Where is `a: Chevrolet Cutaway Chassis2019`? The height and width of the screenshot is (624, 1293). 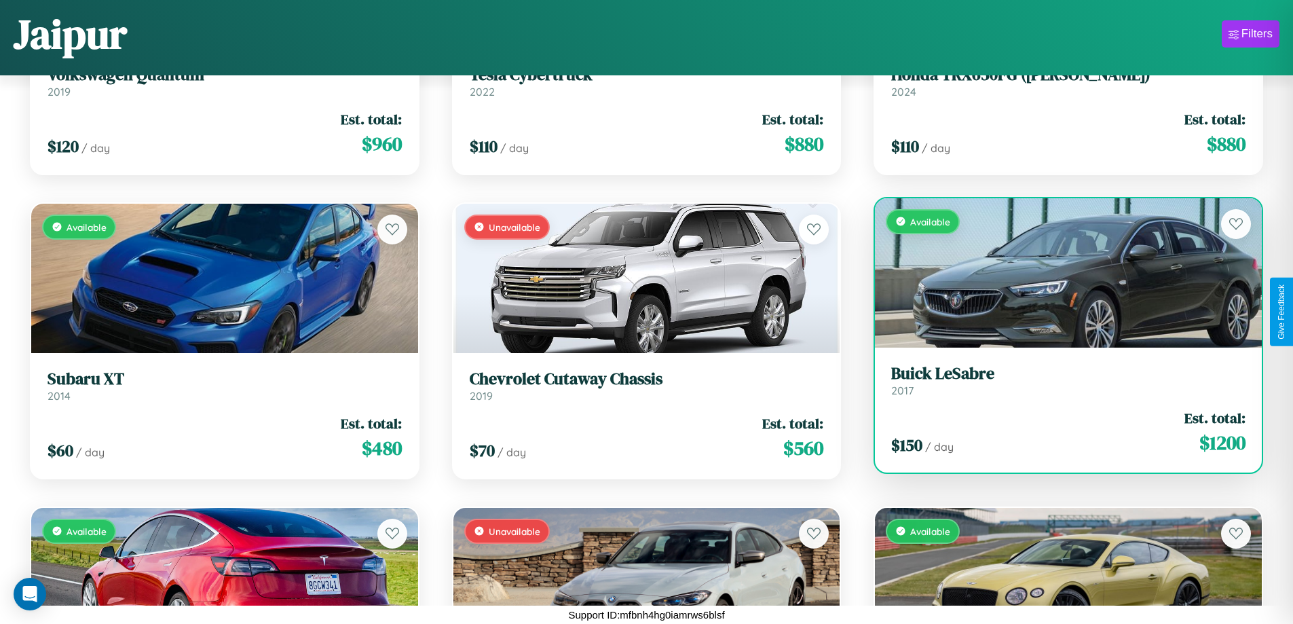 a: Chevrolet Cutaway Chassis2019 is located at coordinates (647, 386).